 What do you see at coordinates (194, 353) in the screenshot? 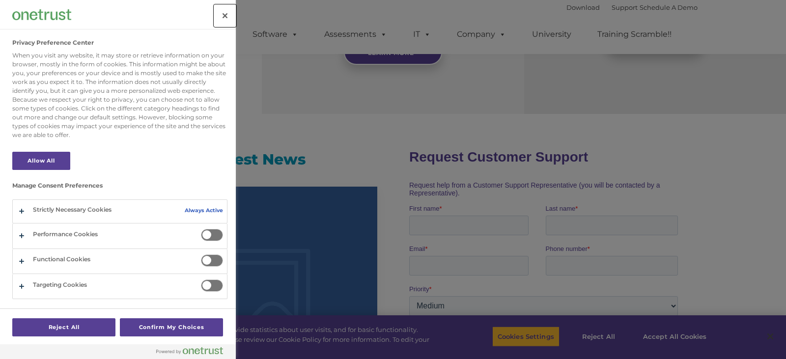
I see `a: Powered by OneTrust Opens in a new Tab` at bounding box center [194, 353].